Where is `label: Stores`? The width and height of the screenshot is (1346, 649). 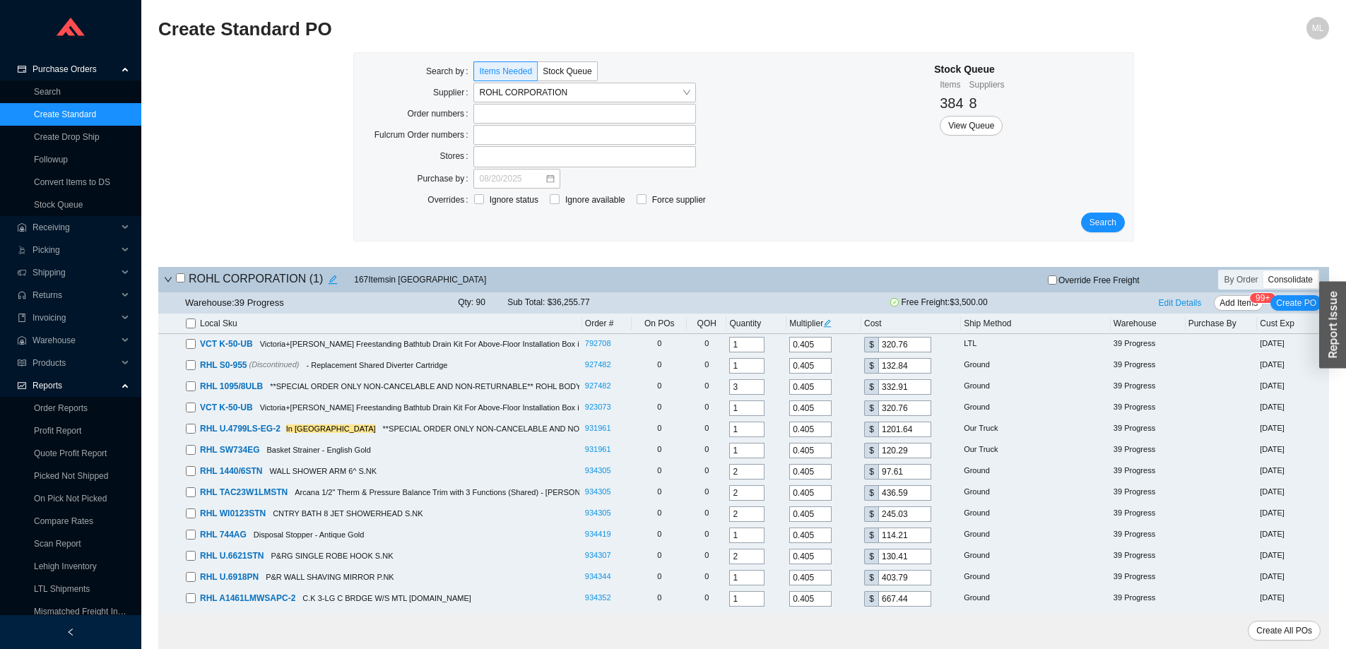
label: Stores is located at coordinates (456, 156).